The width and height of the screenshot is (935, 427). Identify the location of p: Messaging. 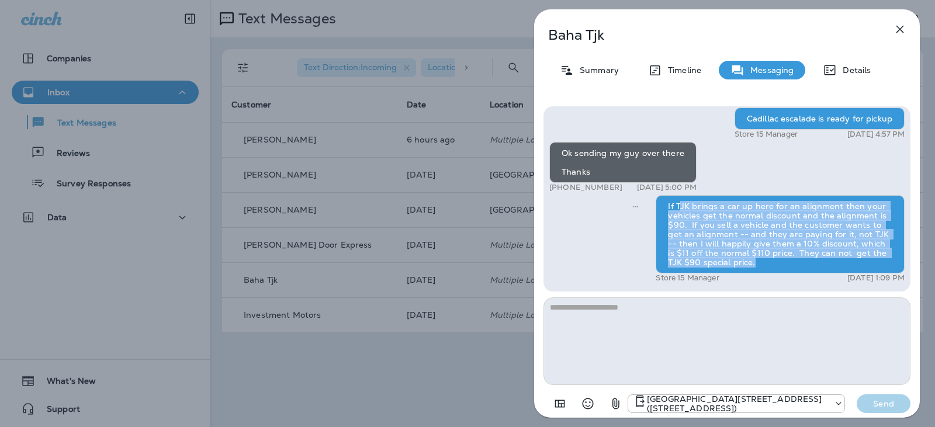
(769, 70).